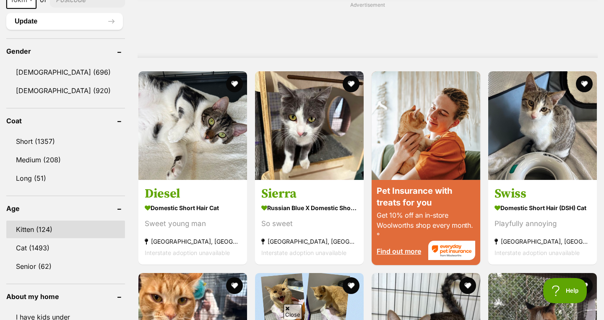 The image size is (604, 320). Describe the element at coordinates (65, 266) in the screenshot. I see `a: Senior (62)` at that location.